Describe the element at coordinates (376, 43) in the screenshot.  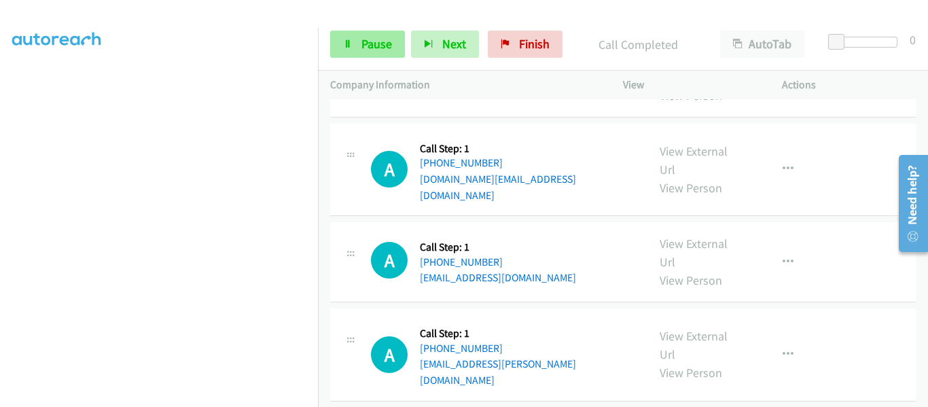
I see `span: Pause` at that location.